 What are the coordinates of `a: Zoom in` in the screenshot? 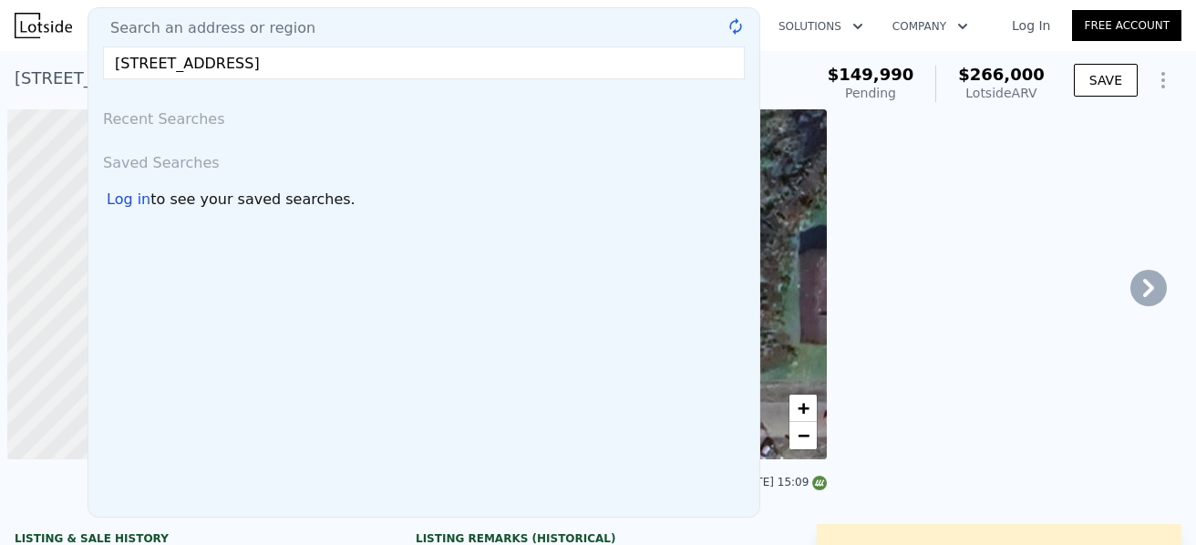 It's located at (803, 408).